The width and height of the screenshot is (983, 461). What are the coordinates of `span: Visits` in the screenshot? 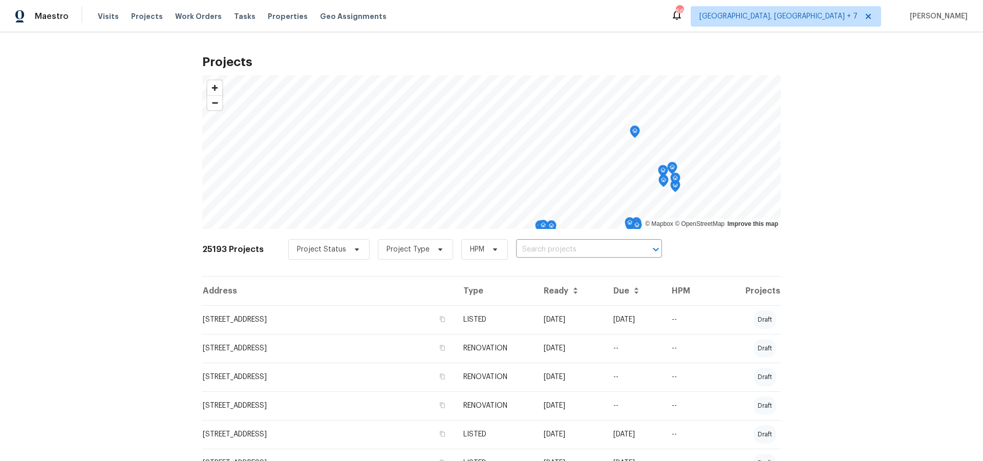 It's located at (108, 16).